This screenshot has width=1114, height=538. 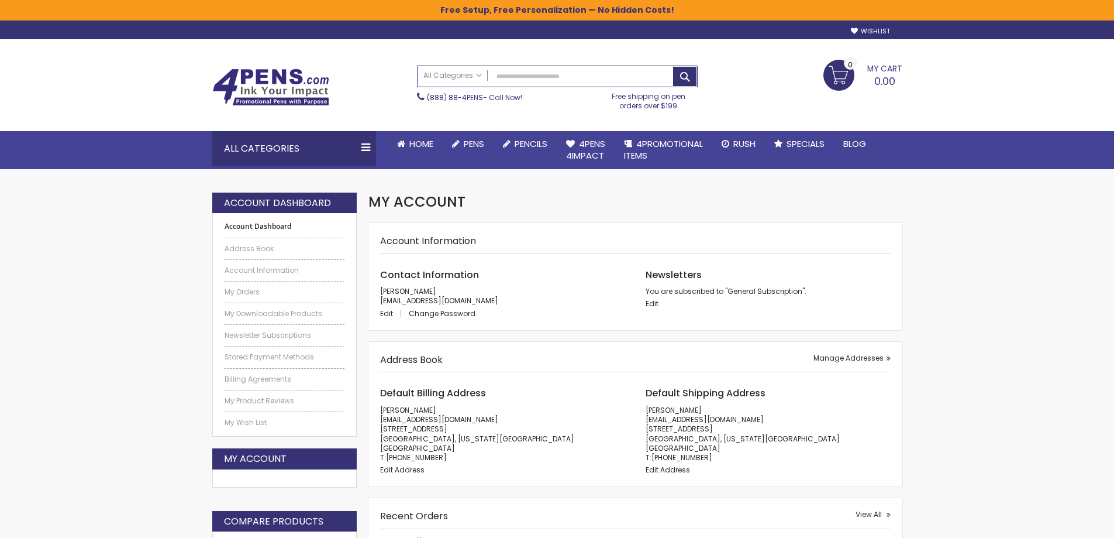 I want to click on a: 0.00 0, so click(x=863, y=74).